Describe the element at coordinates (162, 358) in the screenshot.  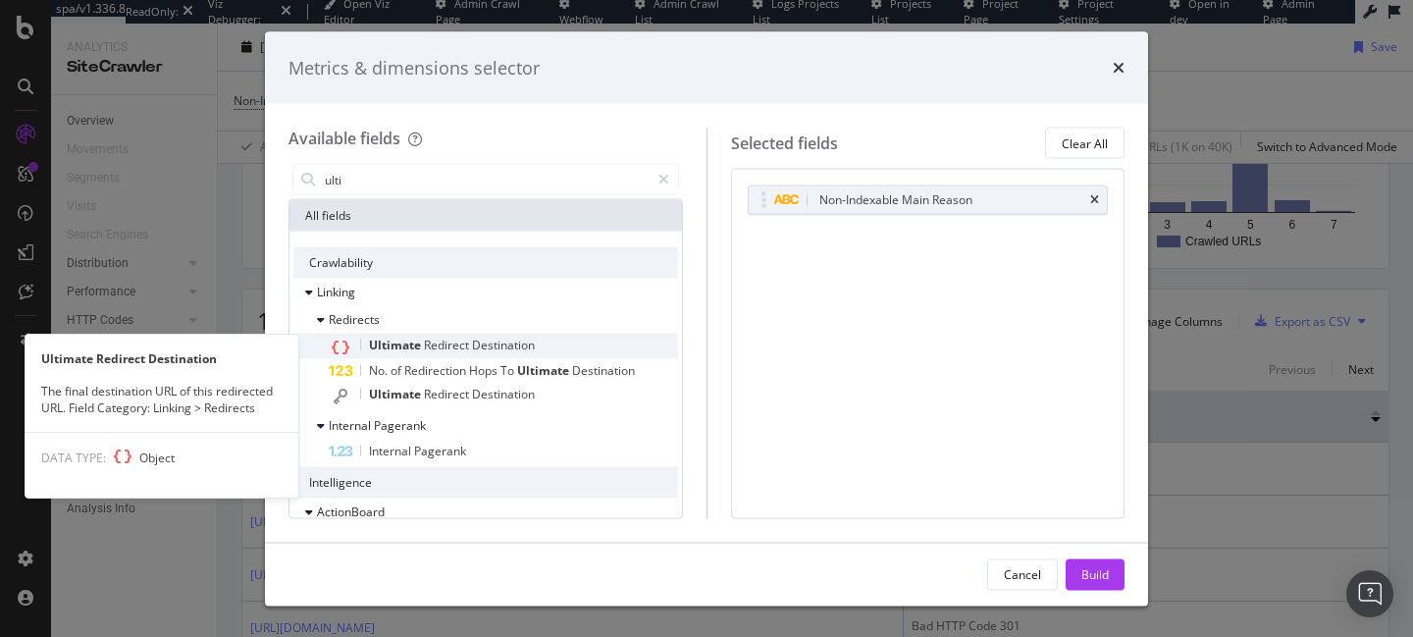
I see `div: Ultimate Redirect Destination` at that location.